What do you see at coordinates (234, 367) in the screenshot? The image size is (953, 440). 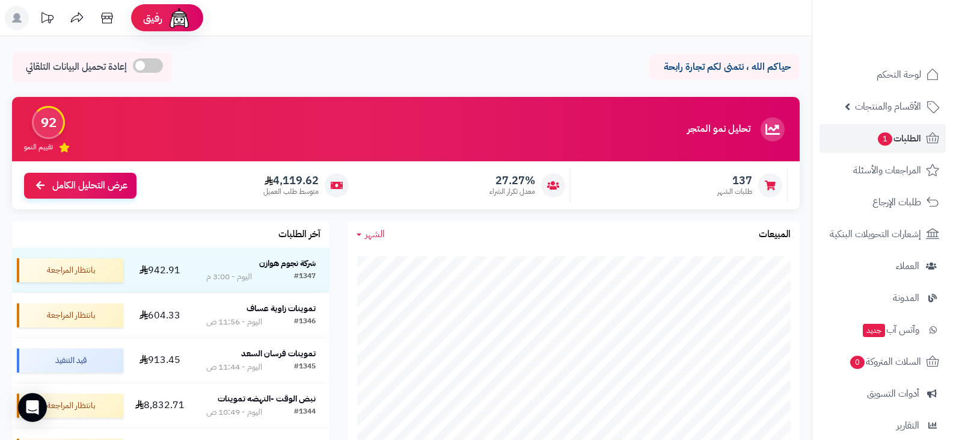 I see `div: اليوم - 11:44 ص` at bounding box center [234, 367].